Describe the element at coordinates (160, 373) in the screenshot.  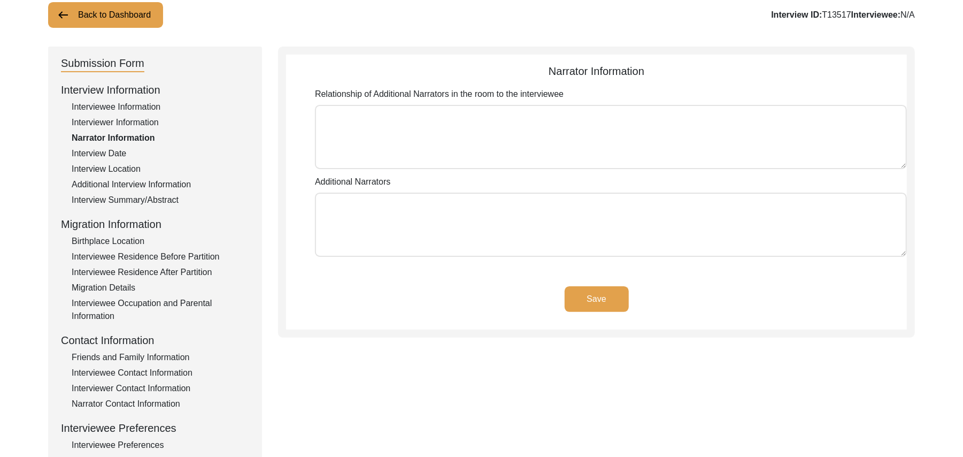
I see `div: Interviewee Contact Information` at that location.